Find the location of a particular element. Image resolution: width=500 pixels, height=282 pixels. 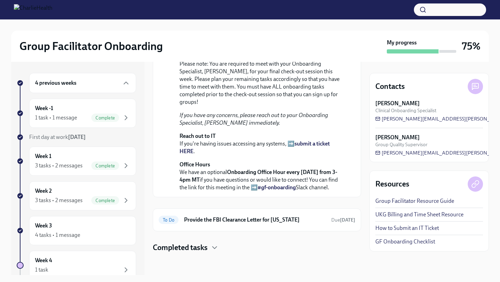

h6: Week 1 is located at coordinates (43, 156).